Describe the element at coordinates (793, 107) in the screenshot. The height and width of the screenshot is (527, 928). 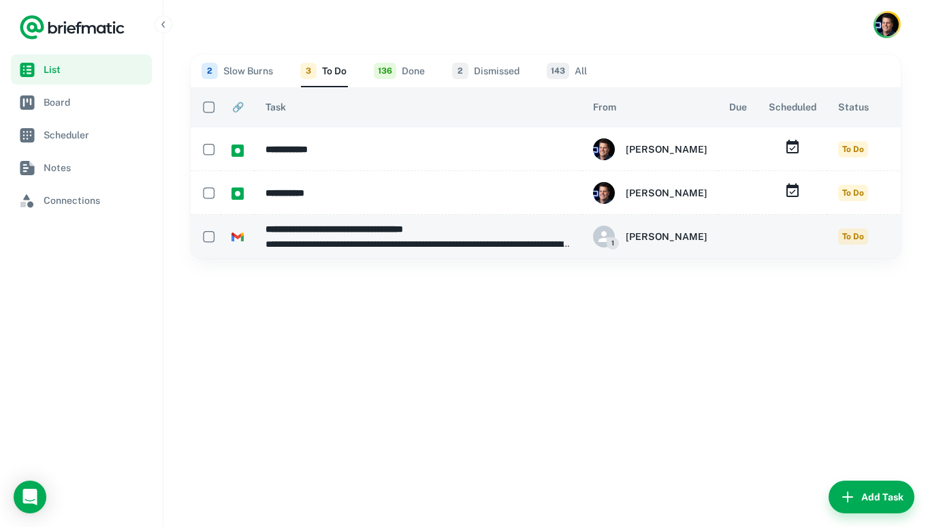
I see `span: Scheduled` at that location.